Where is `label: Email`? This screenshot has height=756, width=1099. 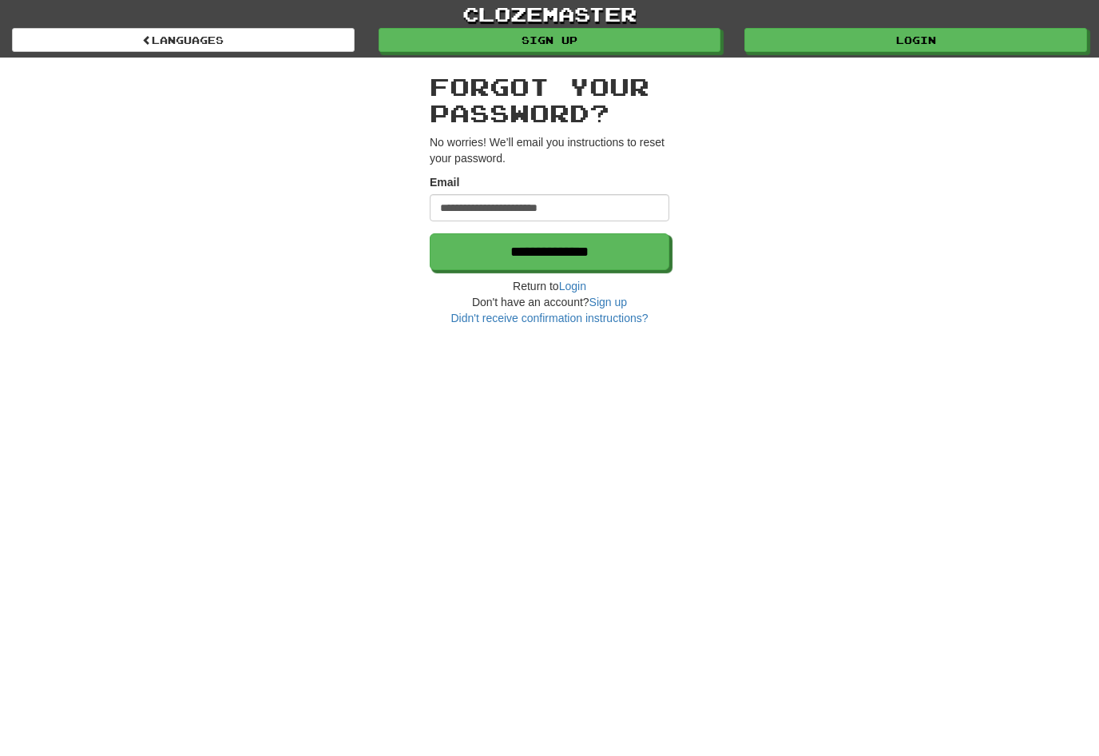
label: Email is located at coordinates (444, 182).